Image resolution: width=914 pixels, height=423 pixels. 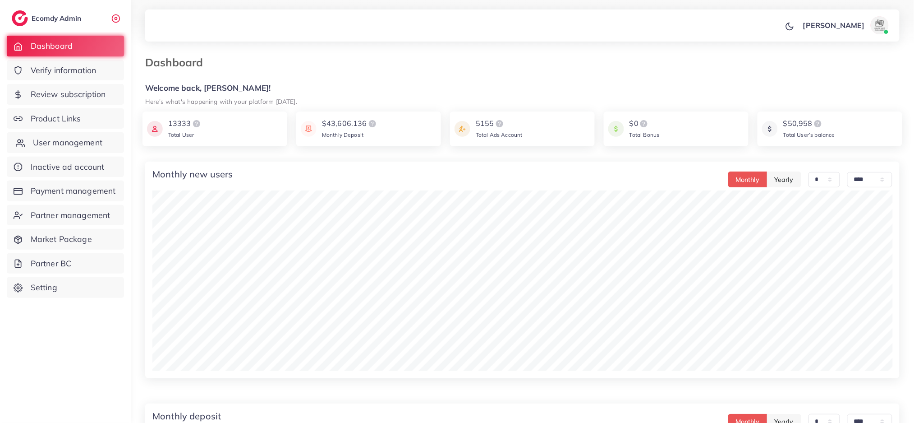 I want to click on a: Inactive ad account, so click(x=65, y=167).